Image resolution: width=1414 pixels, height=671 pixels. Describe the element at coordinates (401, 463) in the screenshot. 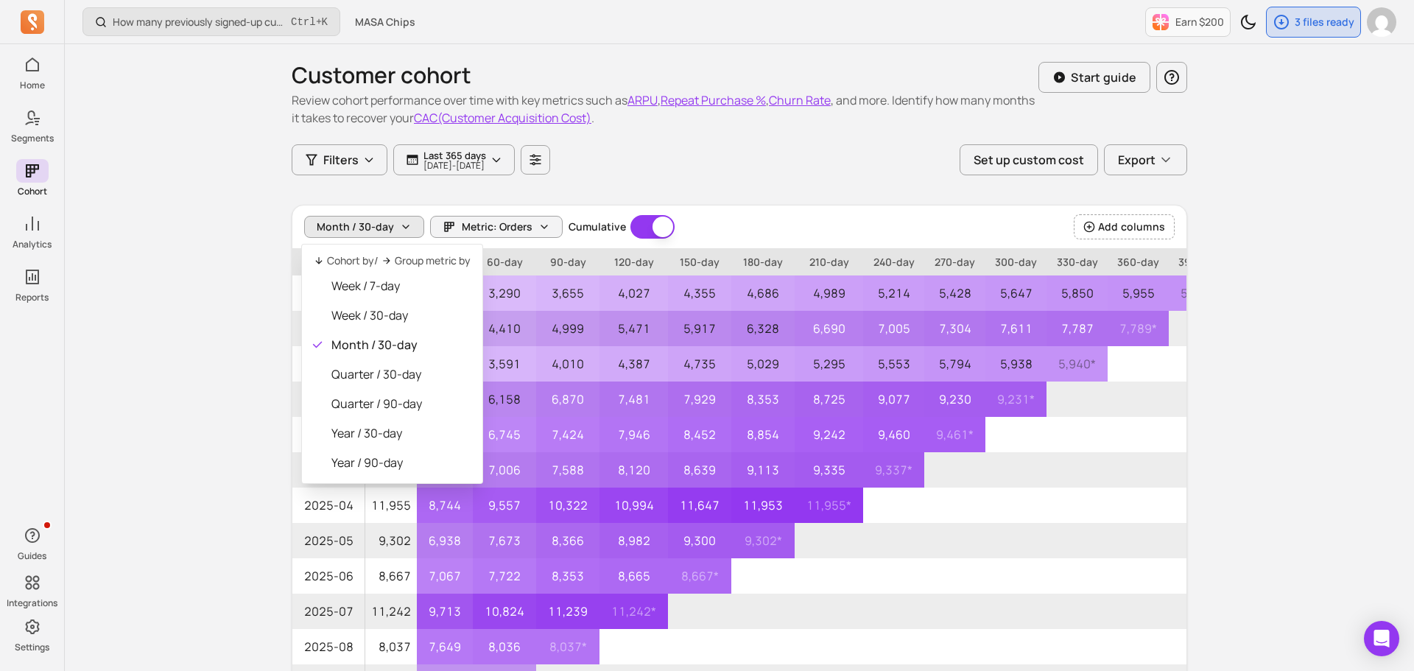

I see `span: Year / 90-day` at that location.